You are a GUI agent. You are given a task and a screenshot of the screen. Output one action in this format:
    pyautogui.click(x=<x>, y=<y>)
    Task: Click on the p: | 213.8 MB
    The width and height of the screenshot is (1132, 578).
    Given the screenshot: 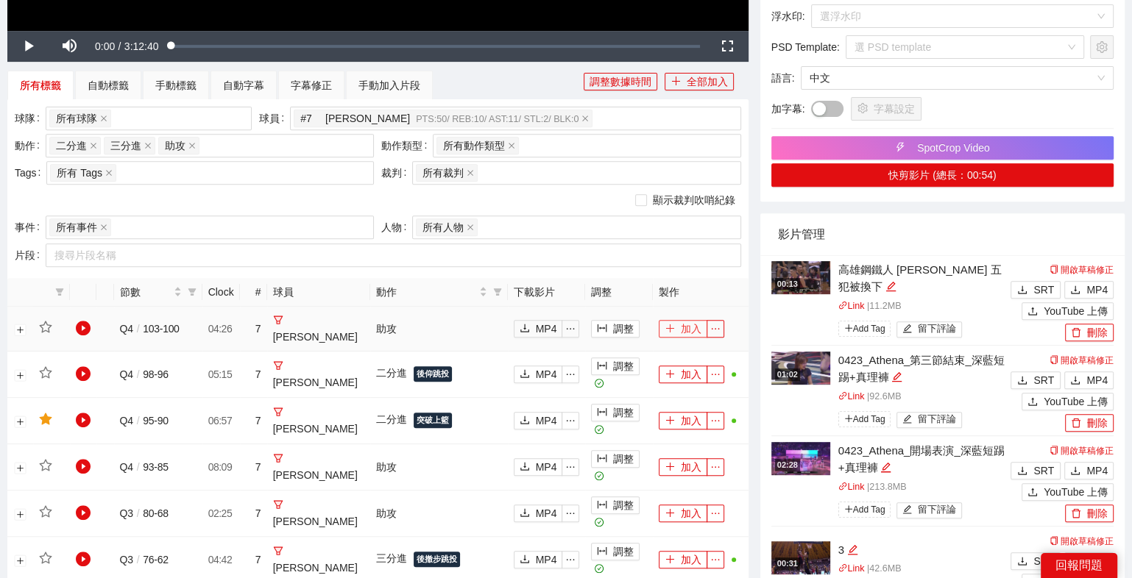 What is the action you would take?
    pyautogui.click(x=923, y=488)
    